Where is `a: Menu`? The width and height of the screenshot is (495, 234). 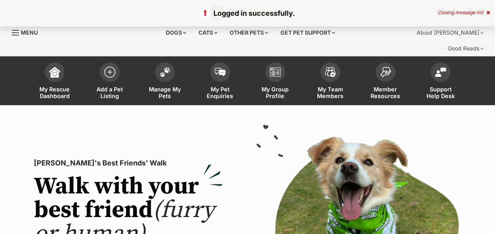
a: Menu is located at coordinates (28, 32).